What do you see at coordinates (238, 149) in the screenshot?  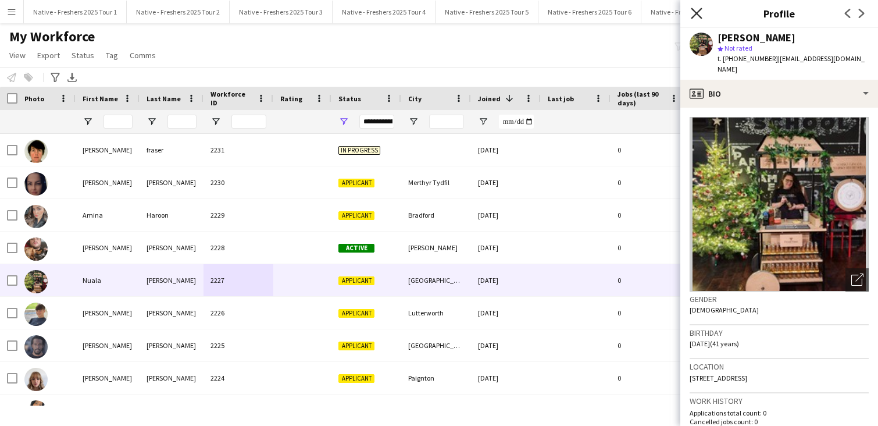 I see `div: 2231` at bounding box center [238, 149].